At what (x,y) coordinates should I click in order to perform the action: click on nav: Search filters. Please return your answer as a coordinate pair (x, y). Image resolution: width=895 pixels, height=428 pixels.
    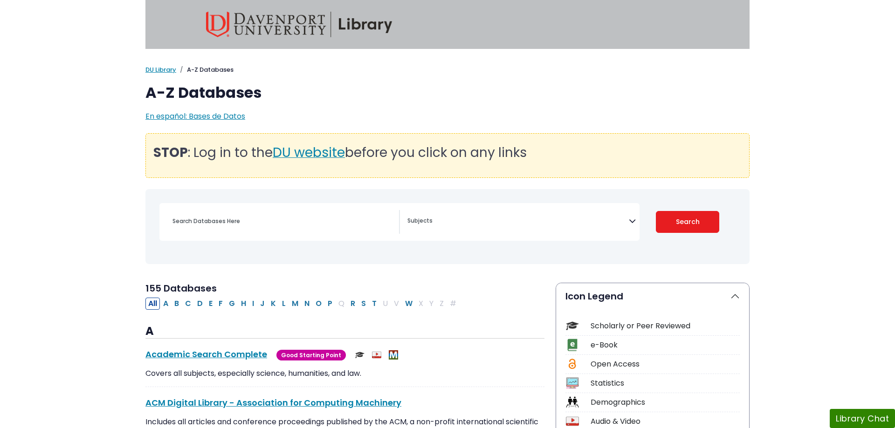
    Looking at the image, I should click on (447, 227).